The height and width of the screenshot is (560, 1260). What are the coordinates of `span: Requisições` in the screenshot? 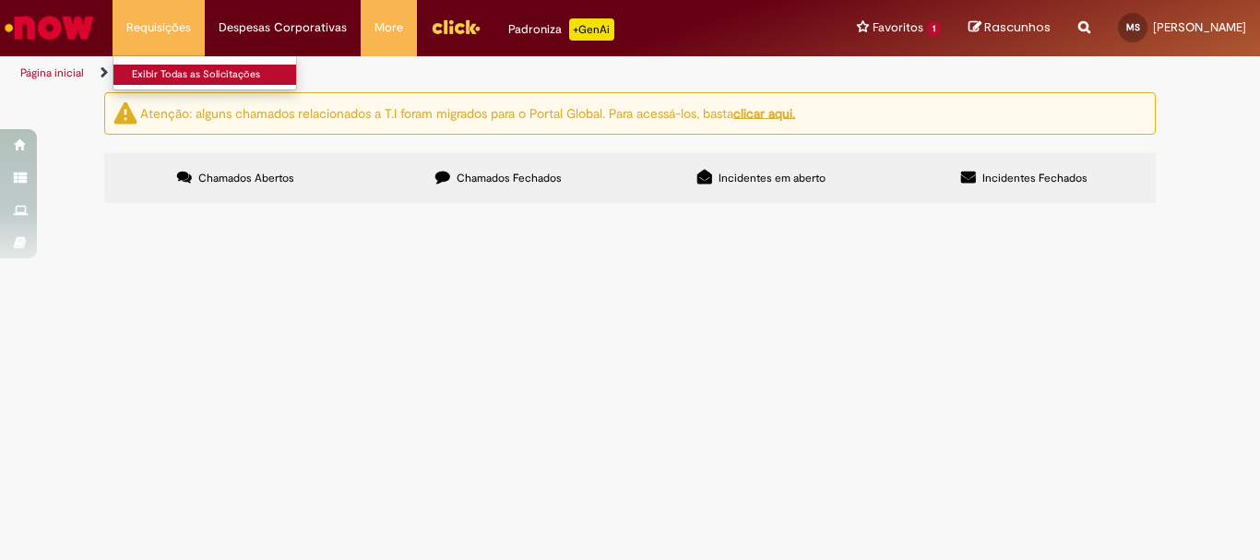 It's located at (159, 28).